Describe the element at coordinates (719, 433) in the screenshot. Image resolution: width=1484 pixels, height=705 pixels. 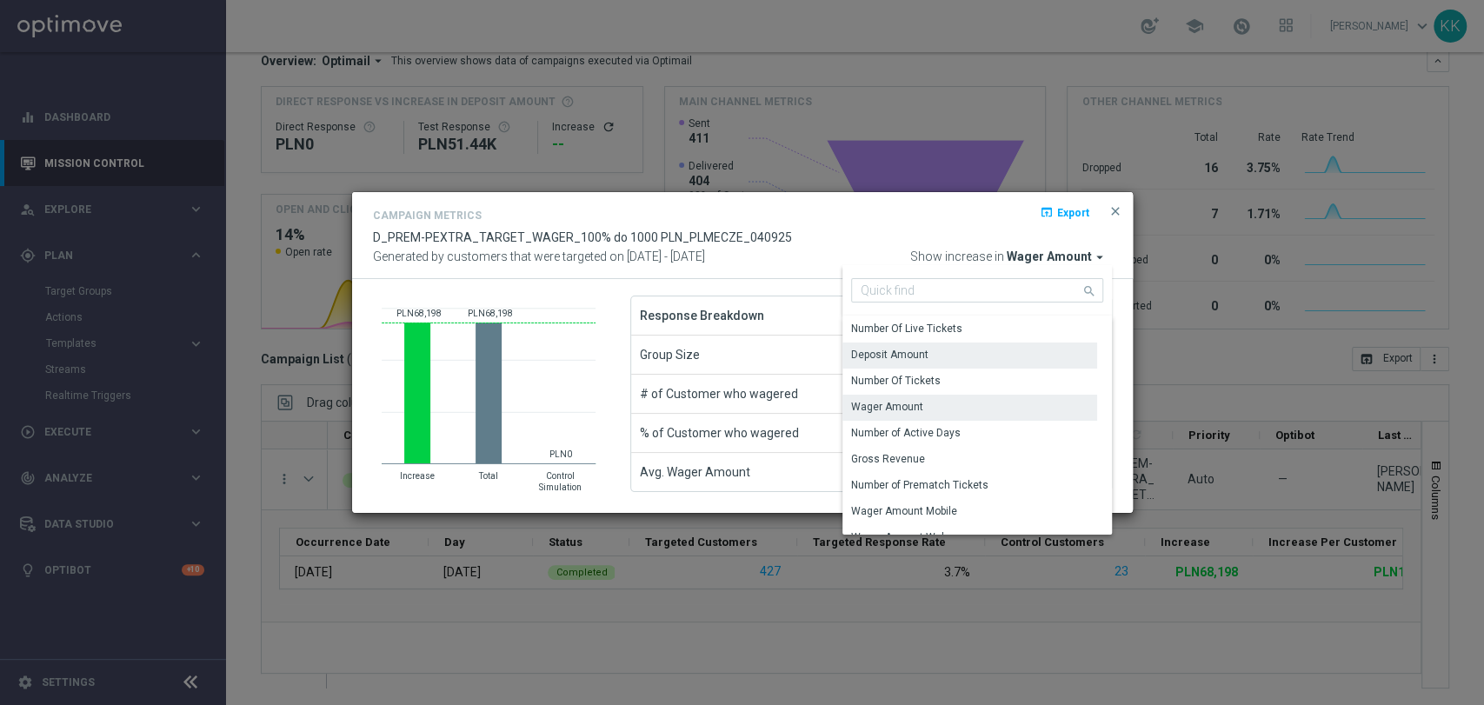
I see `span: % of Customer who wagered` at that location.